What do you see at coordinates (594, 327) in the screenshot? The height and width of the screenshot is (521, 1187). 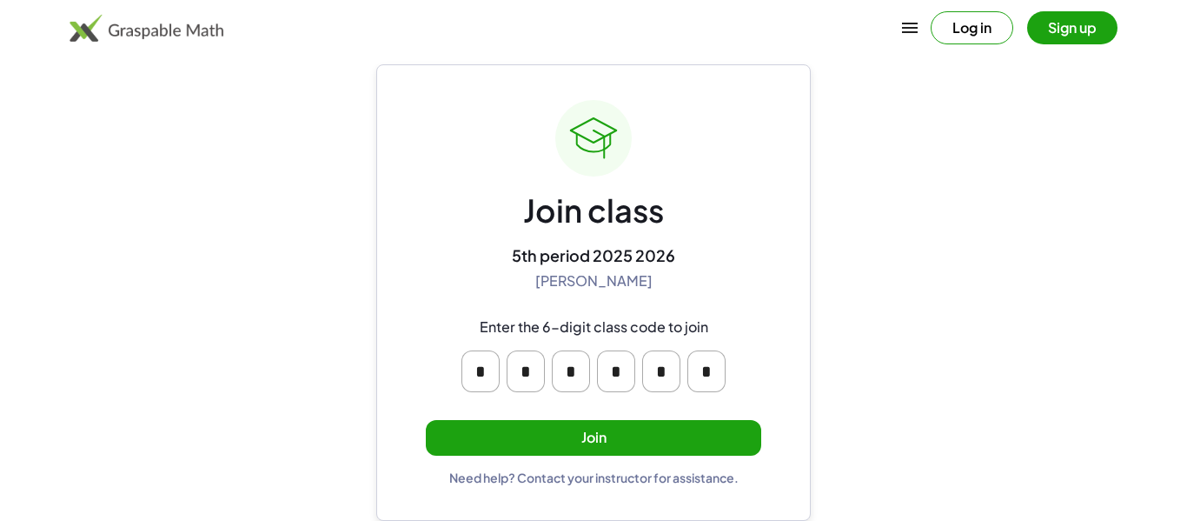 I see `div: Enter the 6-digit class code to join` at bounding box center [594, 327].